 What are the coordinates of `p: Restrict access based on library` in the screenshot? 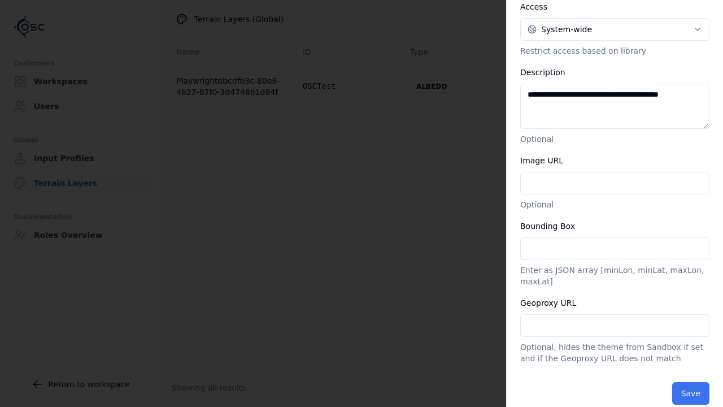 It's located at (614, 51).